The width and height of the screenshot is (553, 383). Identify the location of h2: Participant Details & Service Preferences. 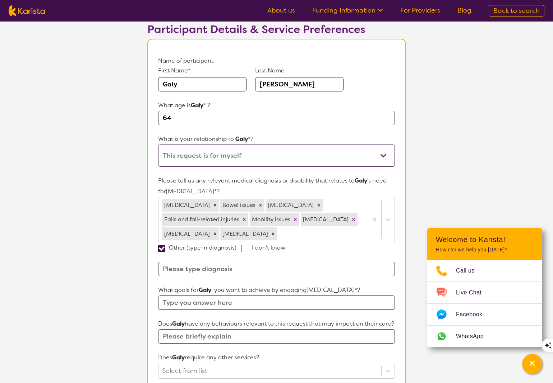
(276, 29).